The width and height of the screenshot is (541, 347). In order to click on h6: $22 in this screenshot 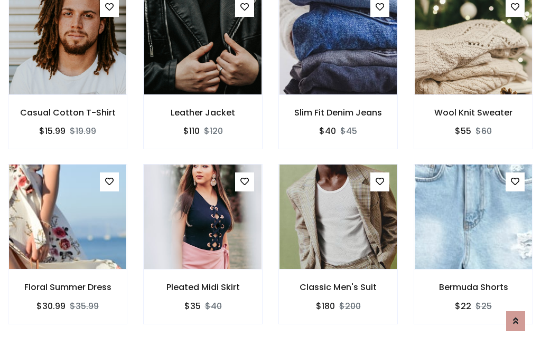, I will do `click(462, 306)`.